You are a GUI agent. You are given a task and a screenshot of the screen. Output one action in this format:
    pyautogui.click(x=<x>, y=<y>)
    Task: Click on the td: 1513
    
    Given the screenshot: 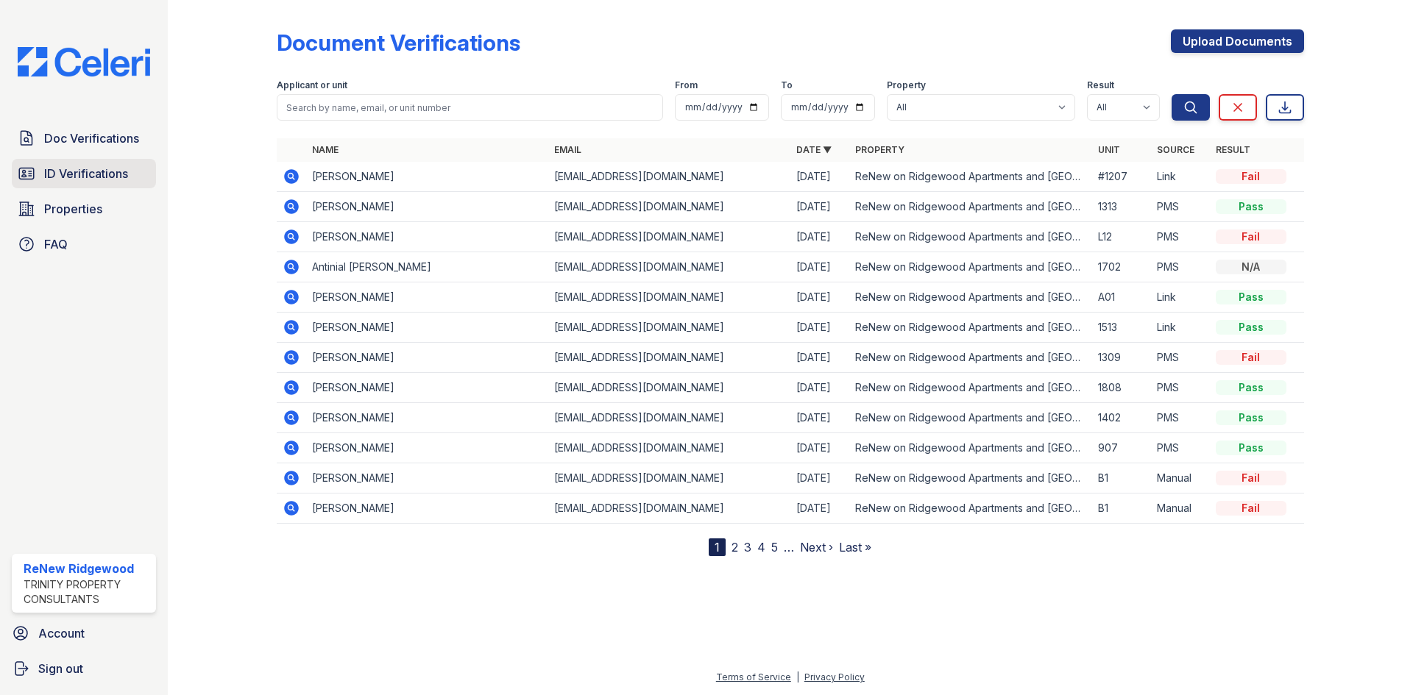 What is the action you would take?
    pyautogui.click(x=1121, y=327)
    